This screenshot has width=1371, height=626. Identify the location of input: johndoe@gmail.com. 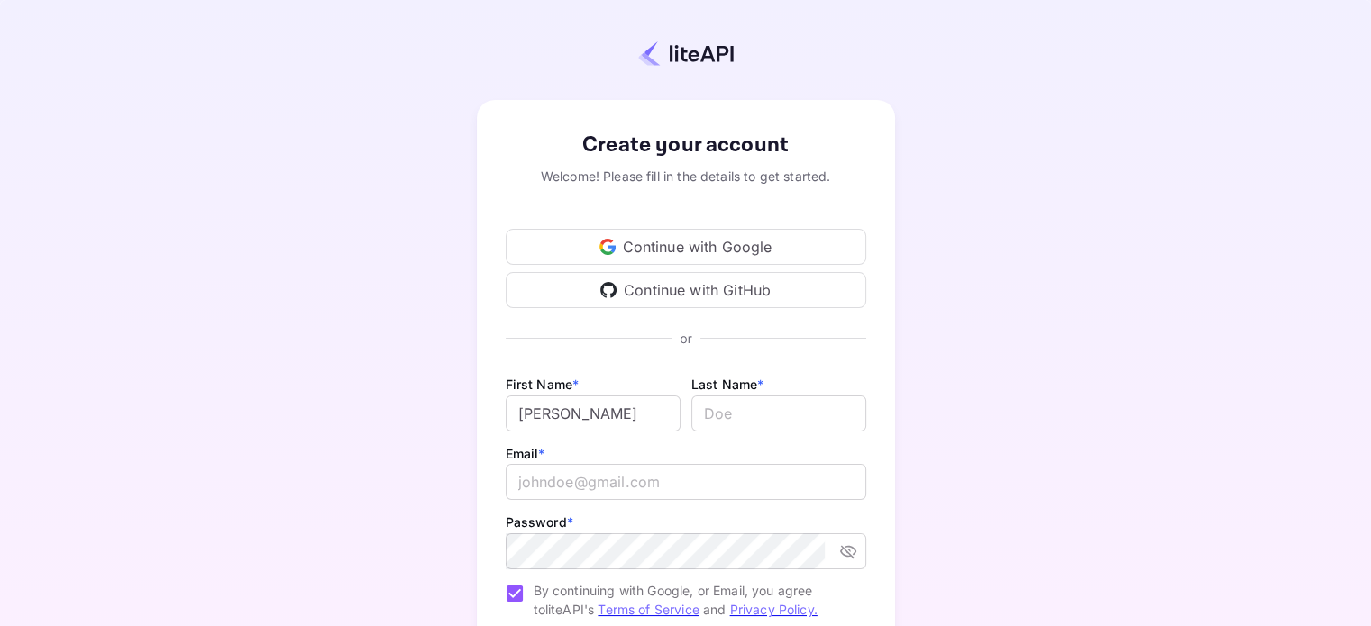
(686, 482).